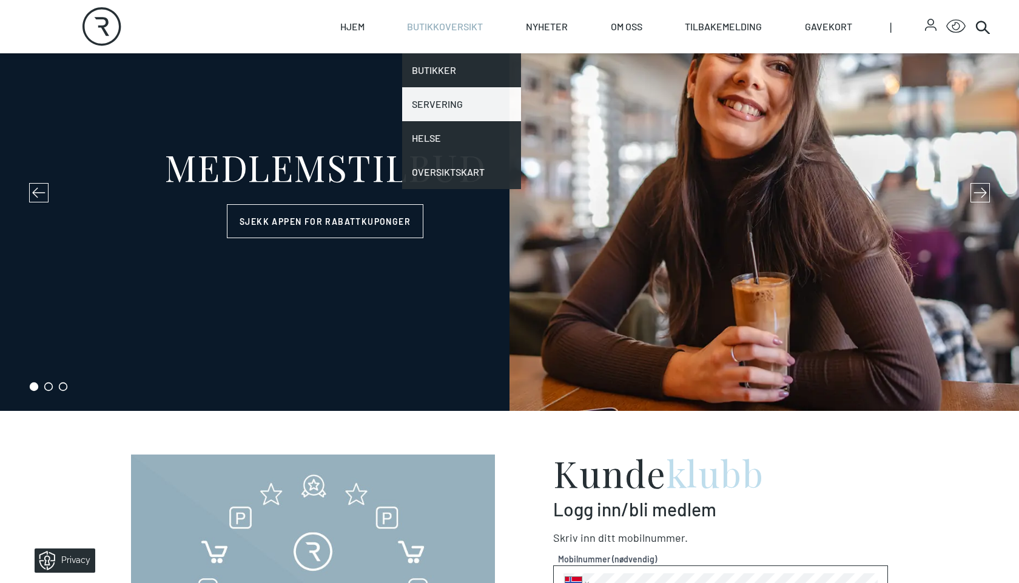 The height and width of the screenshot is (583, 1019). Describe the element at coordinates (461, 70) in the screenshot. I see `a: Butikker` at that location.